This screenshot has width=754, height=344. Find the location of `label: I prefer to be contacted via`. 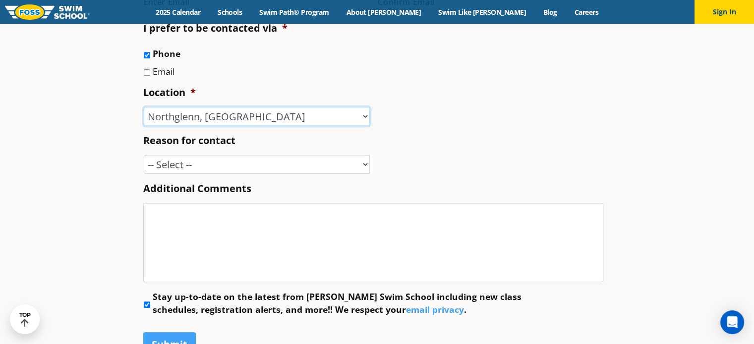

label: I prefer to be contacted via is located at coordinates (215, 28).